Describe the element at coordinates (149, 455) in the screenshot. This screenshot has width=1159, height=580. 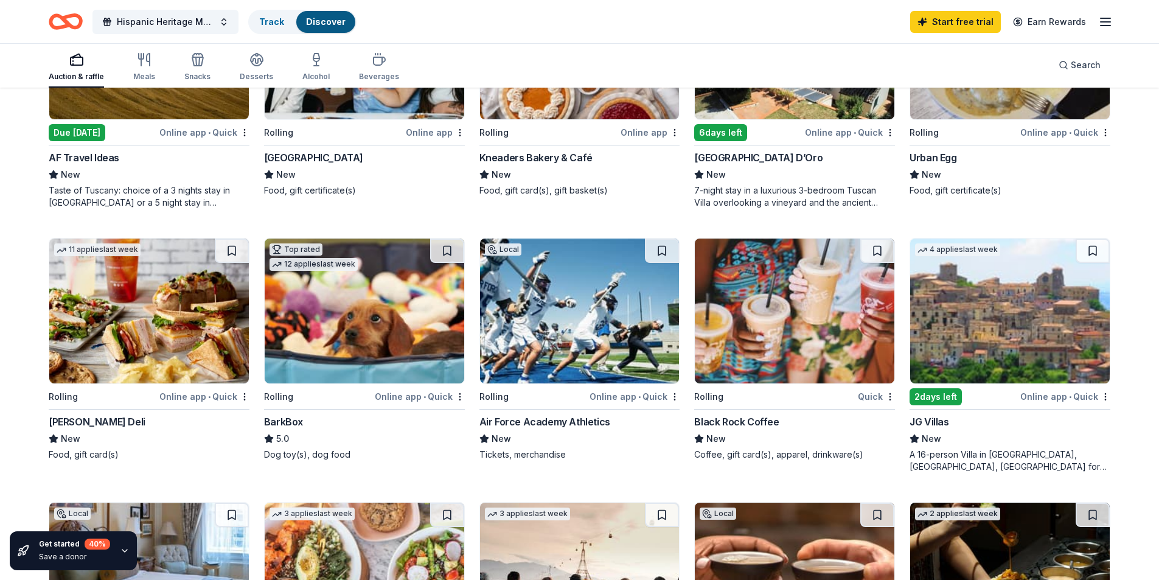
I see `div: Food, gift card(s)` at that location.